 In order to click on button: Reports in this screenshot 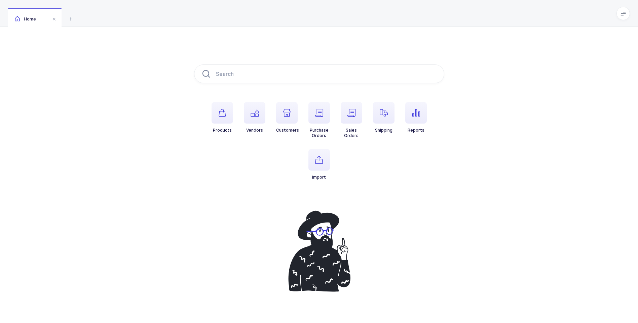, I will do `click(416, 118)`.